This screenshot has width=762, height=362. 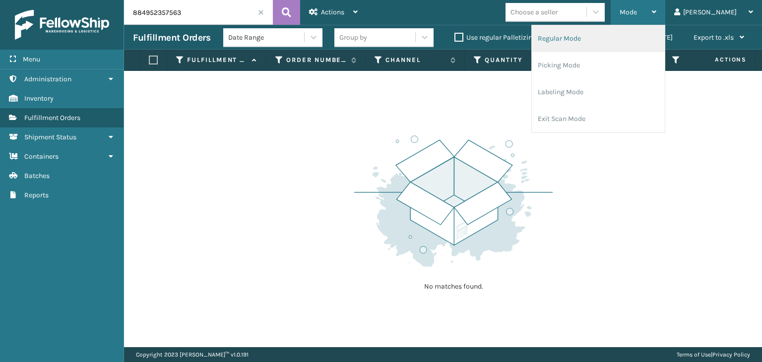 I want to click on div: Date Range, so click(x=266, y=37).